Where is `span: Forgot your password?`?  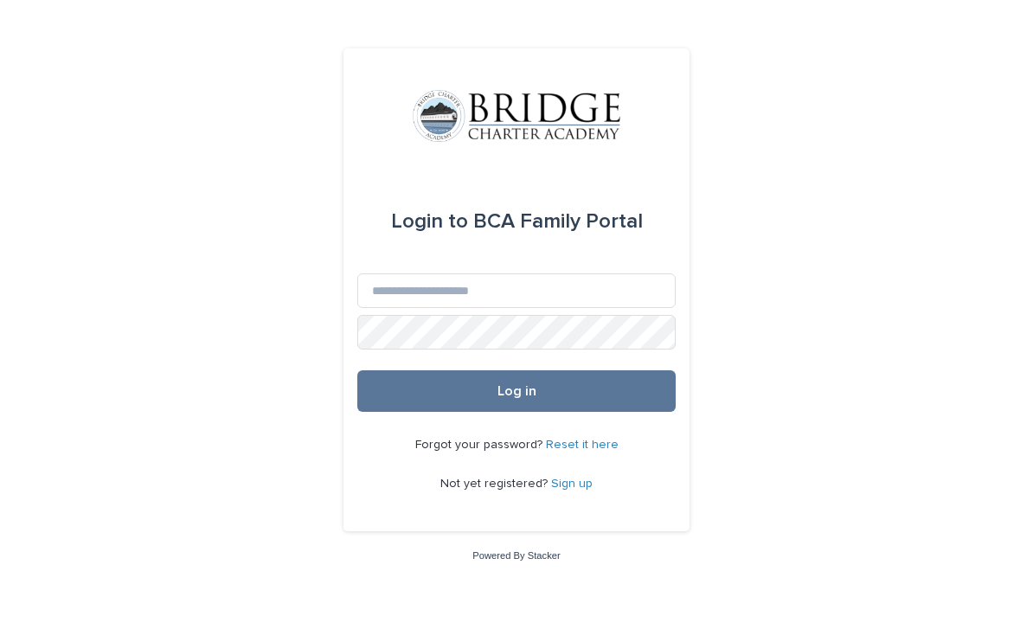
span: Forgot your password? is located at coordinates (480, 445).